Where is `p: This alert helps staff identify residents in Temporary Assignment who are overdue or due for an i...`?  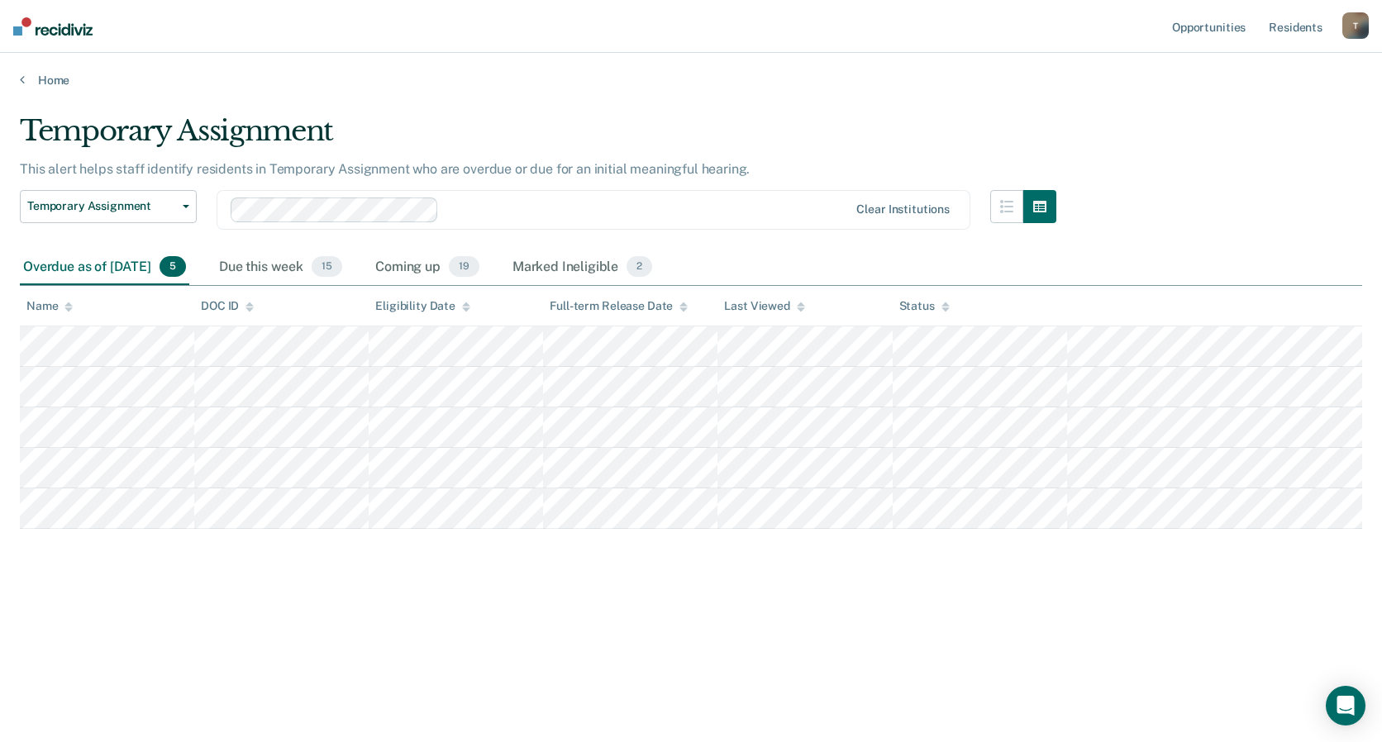 p: This alert helps staff identify residents in Temporary Assignment who are overdue or due for an i... is located at coordinates (384, 169).